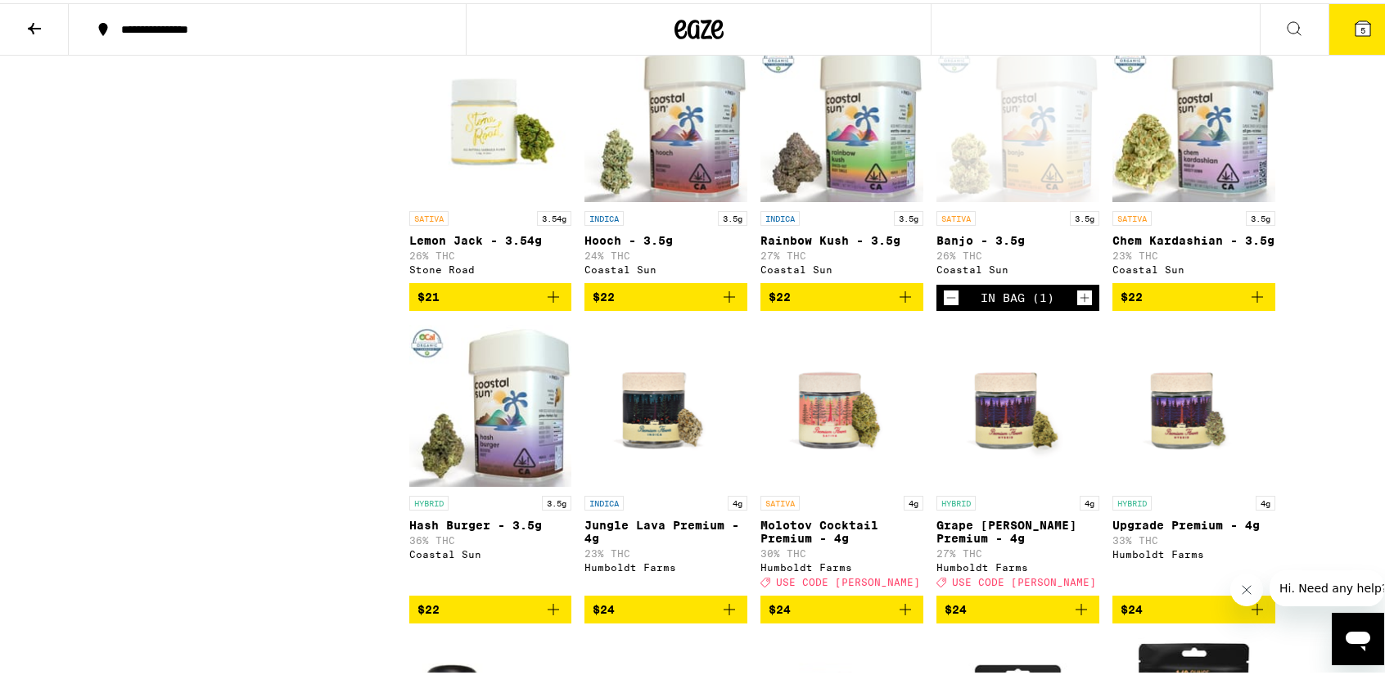 Image resolution: width=1385 pixels, height=675 pixels. I want to click on a: Open page for Hash Burger - 3.5g from Coastal Sun, so click(490, 457).